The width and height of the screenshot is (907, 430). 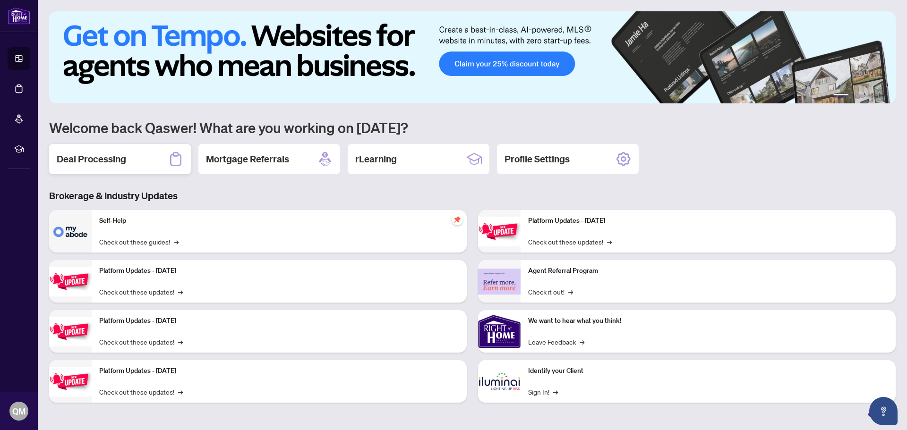 What do you see at coordinates (70, 281) in the screenshot?
I see `img: Platform Updates - September 16, 2025` at bounding box center [70, 281].